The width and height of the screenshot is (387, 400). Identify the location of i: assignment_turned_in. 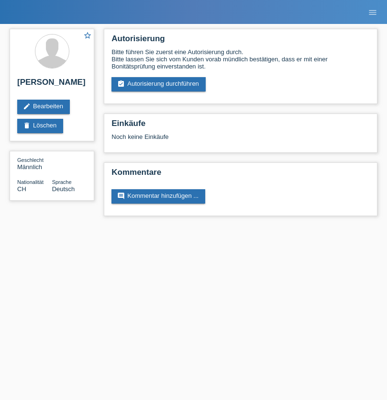
(121, 84).